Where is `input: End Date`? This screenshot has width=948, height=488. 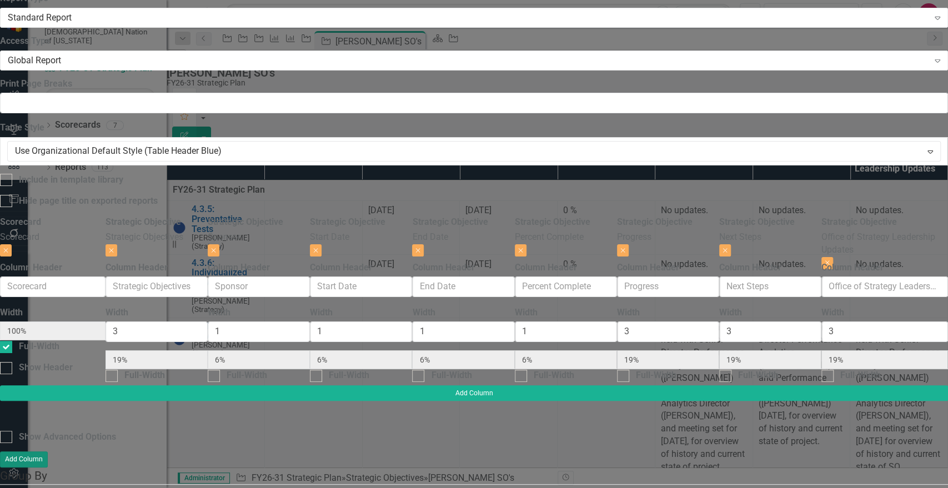
input: End Date is located at coordinates (463, 287).